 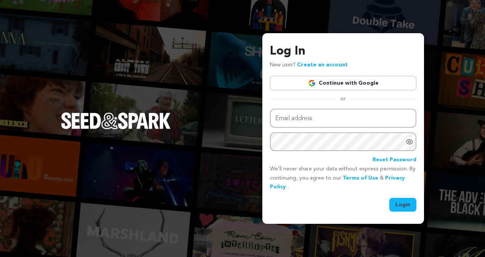 I want to click on a: Create an account, so click(x=322, y=65).